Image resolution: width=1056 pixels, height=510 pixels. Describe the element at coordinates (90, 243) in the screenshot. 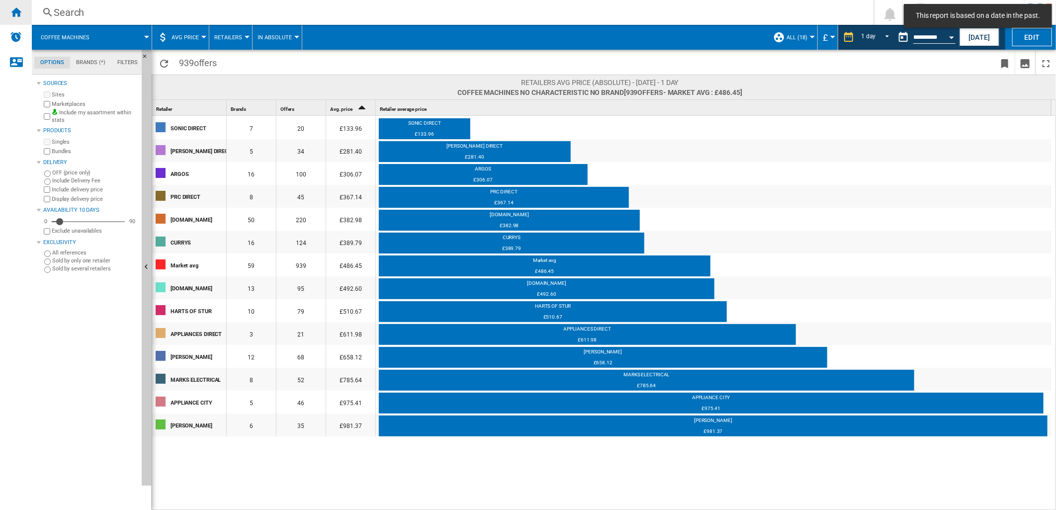

I see `div: Exclusivity` at that location.